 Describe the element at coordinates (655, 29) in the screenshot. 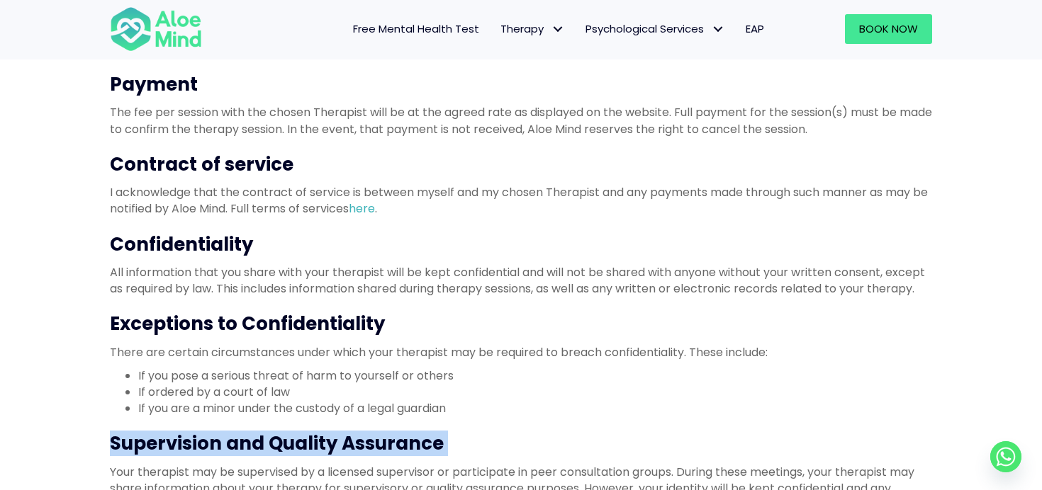

I see `a: Psychological ServicesPsychological Services: submenu` at that location.